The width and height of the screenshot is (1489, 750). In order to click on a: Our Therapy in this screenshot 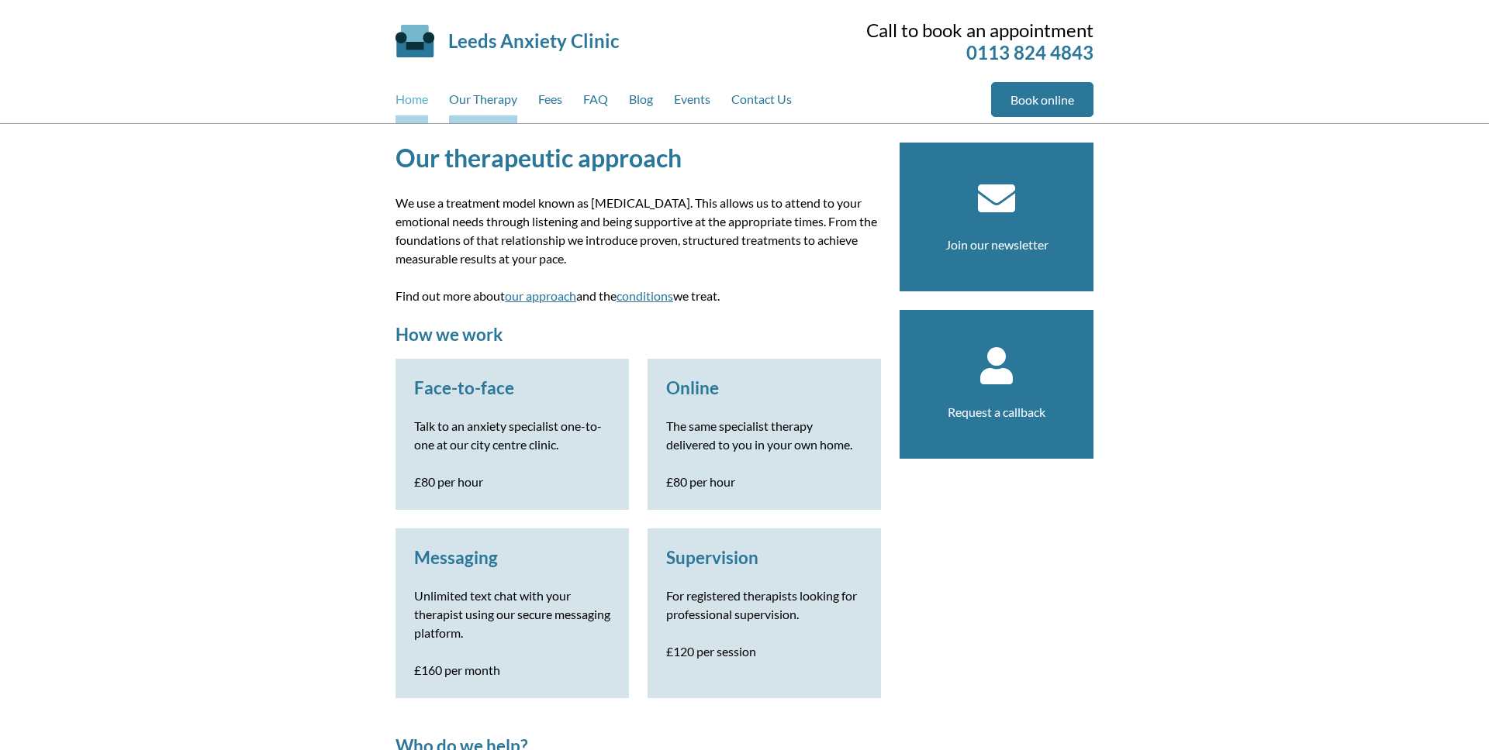, I will do `click(483, 102)`.